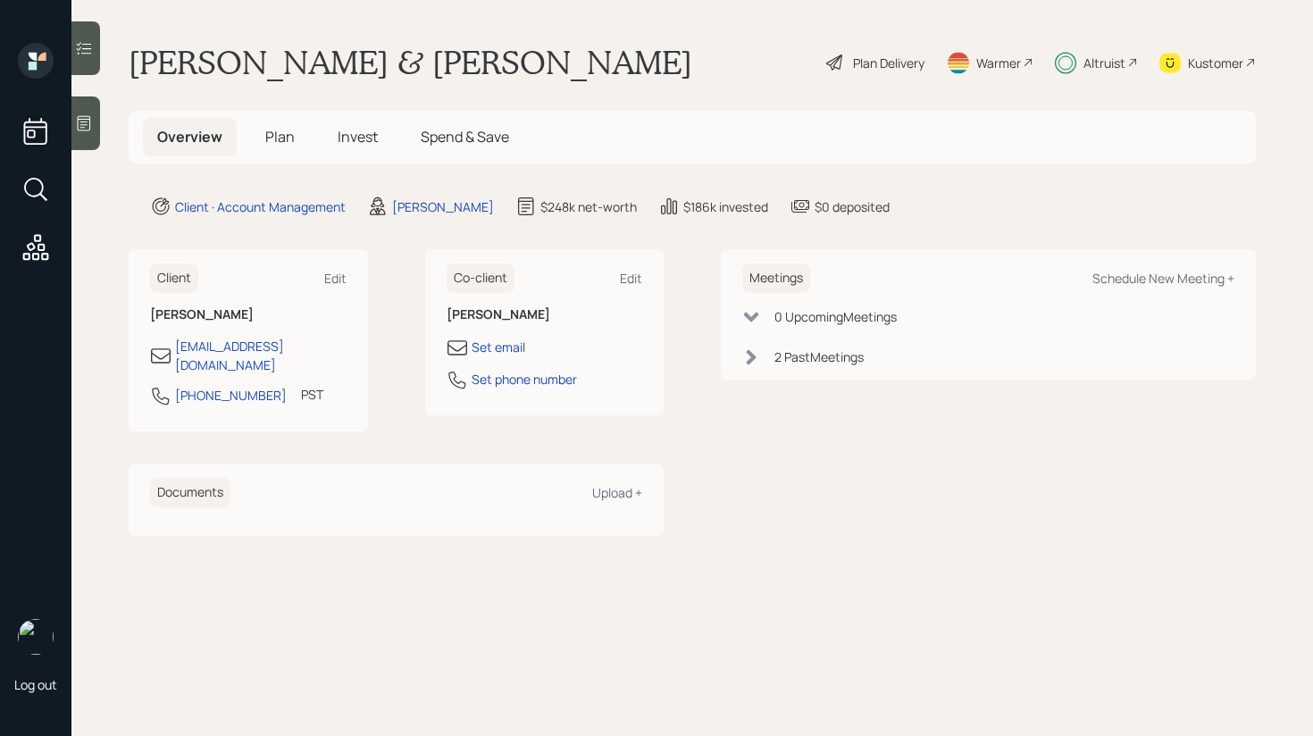  What do you see at coordinates (852, 206) in the screenshot?
I see `div: $0 deposited` at bounding box center [852, 206].